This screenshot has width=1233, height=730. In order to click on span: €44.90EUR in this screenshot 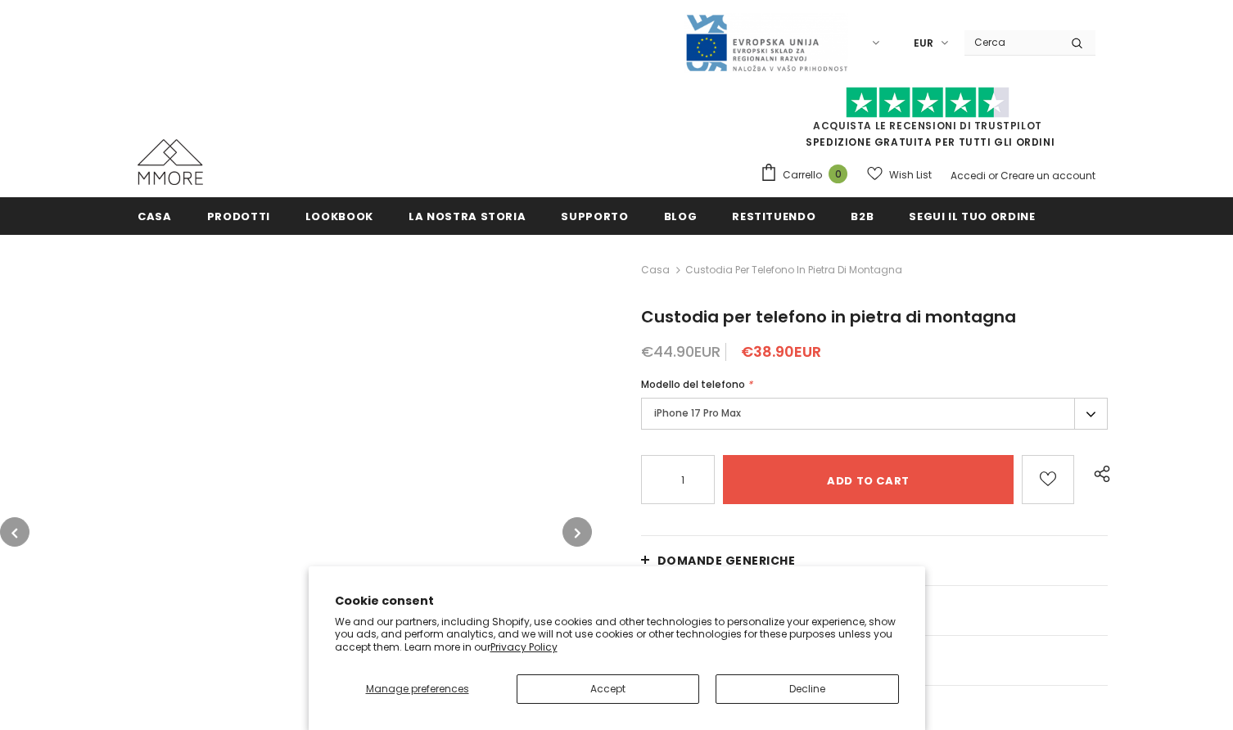, I will do `click(680, 351)`.